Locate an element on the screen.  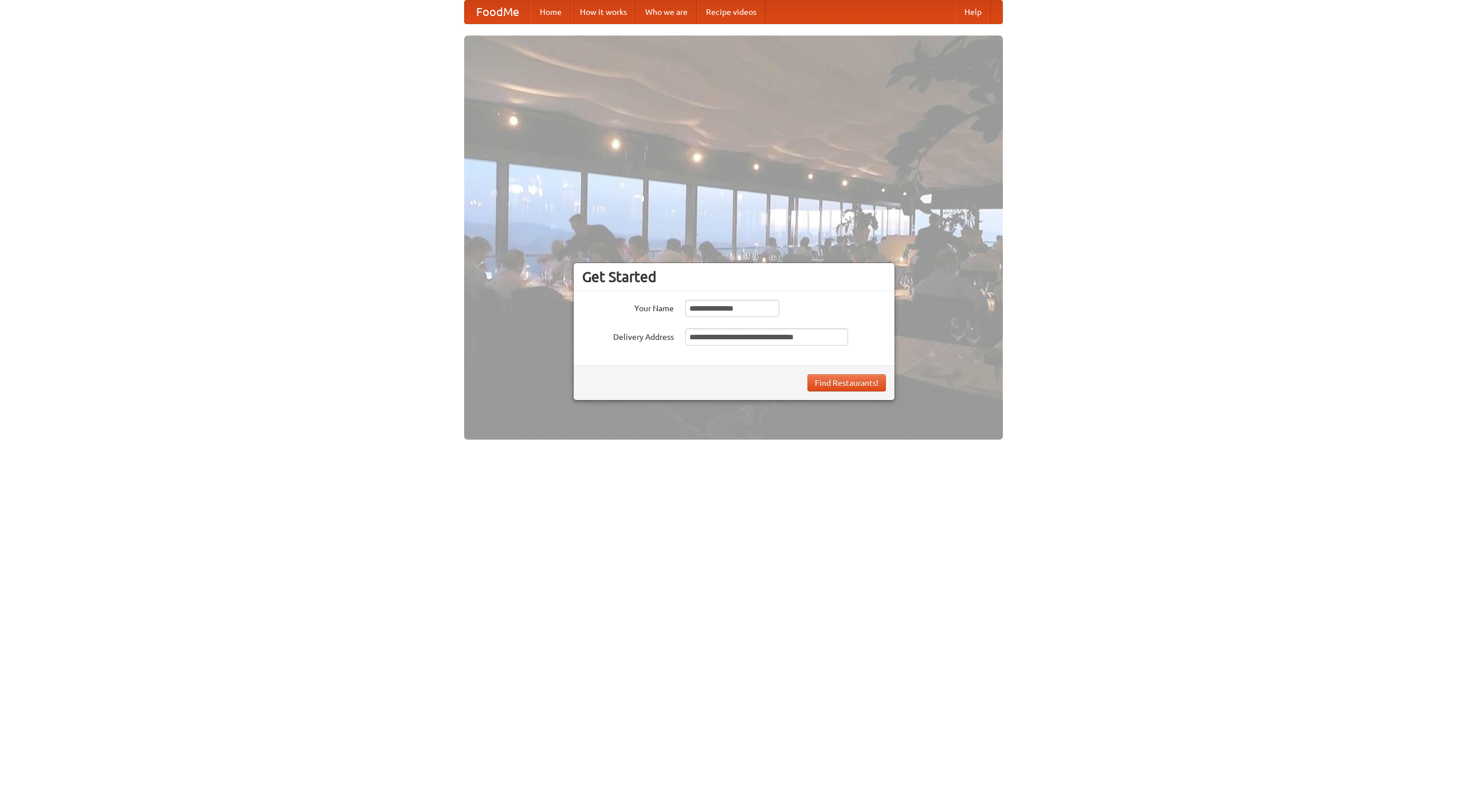
label: Delivery Address is located at coordinates (628, 335).